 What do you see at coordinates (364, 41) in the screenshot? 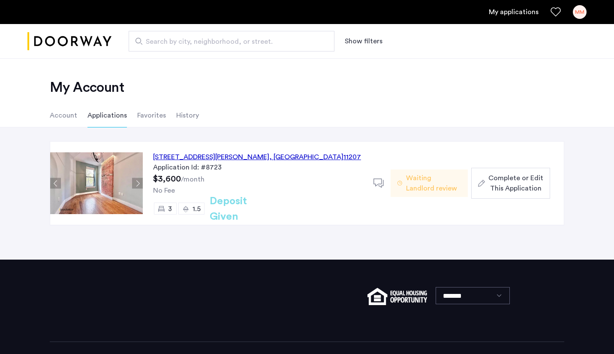
I see `button: Show or hide filters` at bounding box center [364, 41].